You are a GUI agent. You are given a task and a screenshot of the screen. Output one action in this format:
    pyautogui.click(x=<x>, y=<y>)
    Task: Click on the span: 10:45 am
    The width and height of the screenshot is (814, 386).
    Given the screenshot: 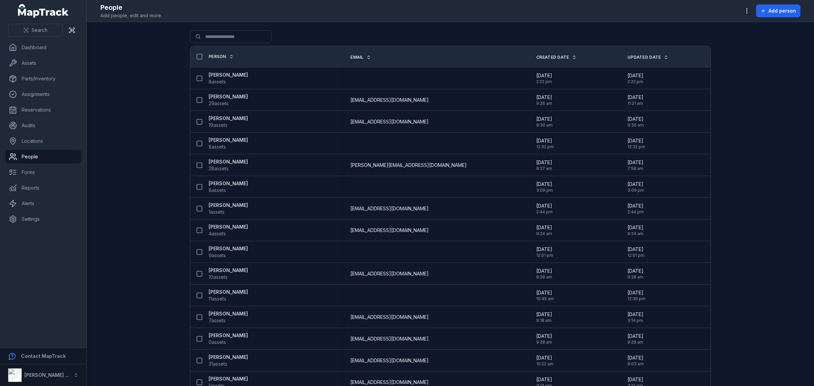 What is the action you would take?
    pyautogui.click(x=545, y=299)
    